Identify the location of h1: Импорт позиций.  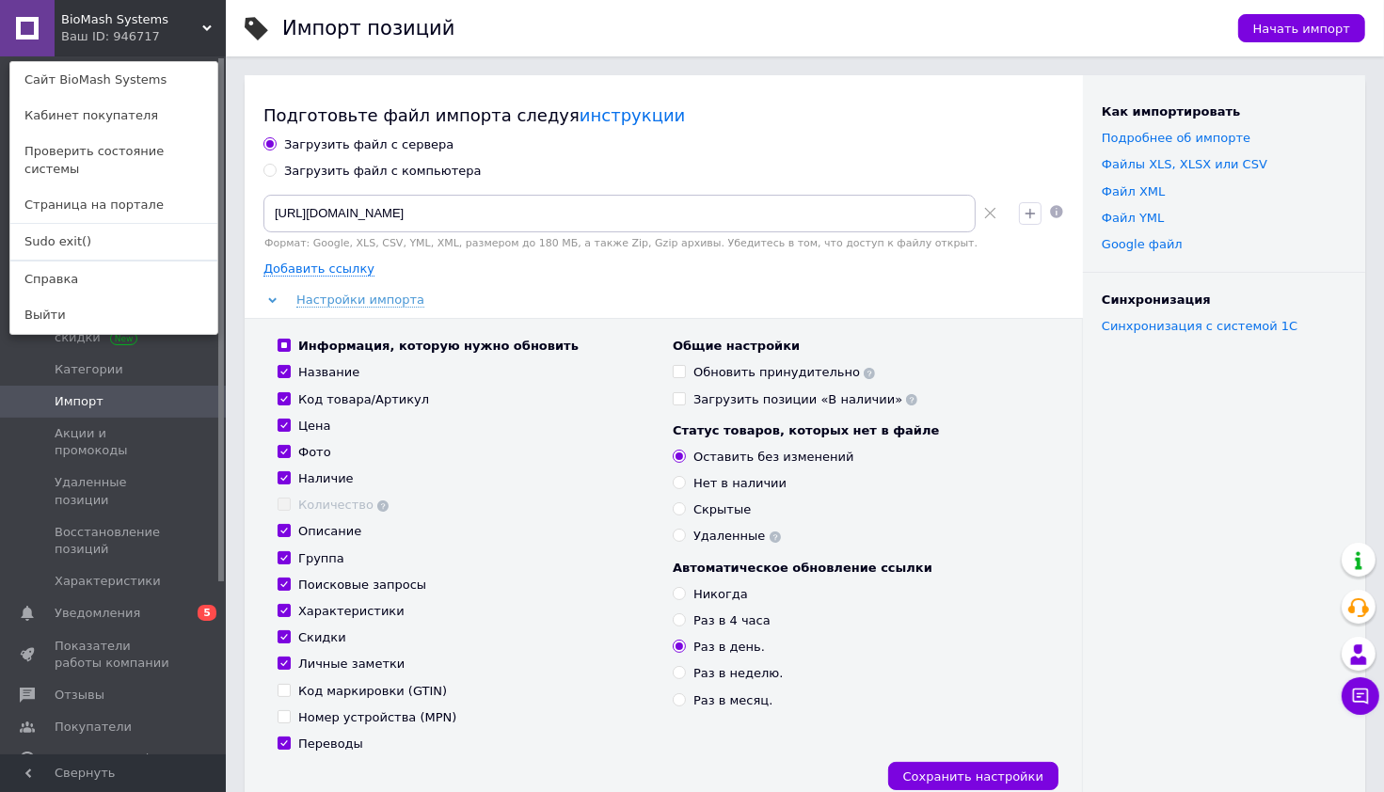
(368, 28).